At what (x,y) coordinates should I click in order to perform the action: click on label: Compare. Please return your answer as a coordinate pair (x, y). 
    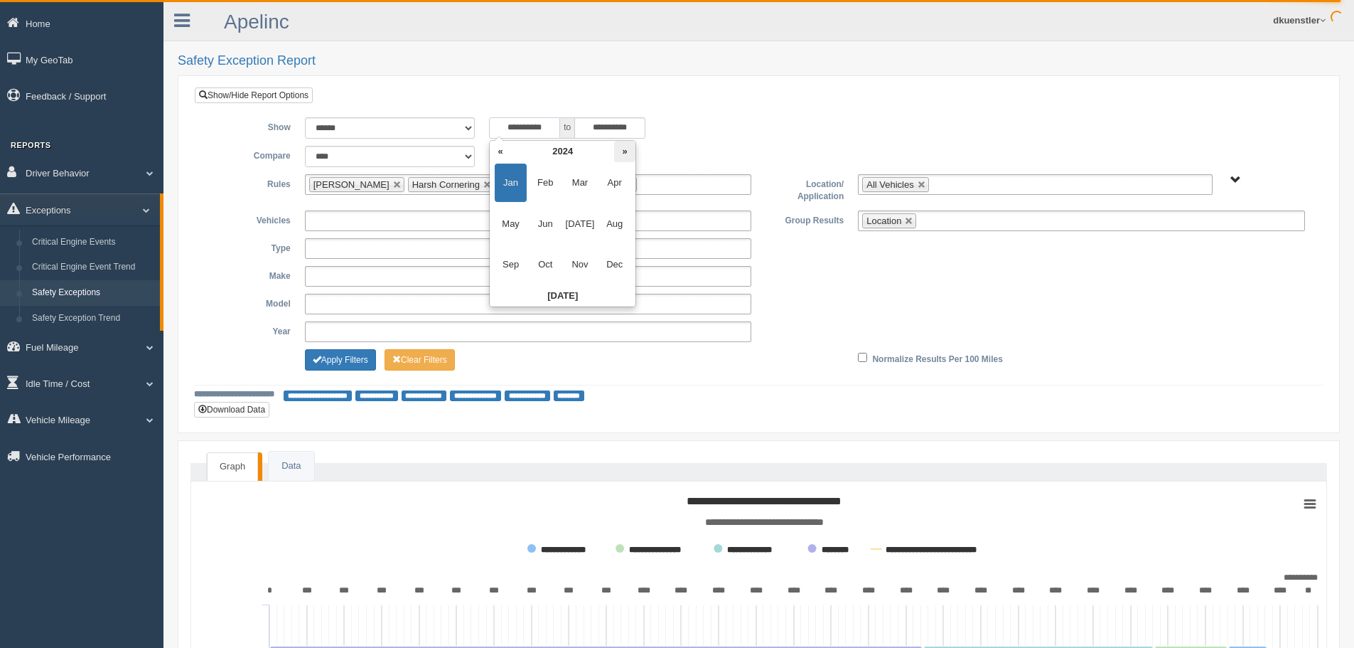
    Looking at the image, I should click on (252, 154).